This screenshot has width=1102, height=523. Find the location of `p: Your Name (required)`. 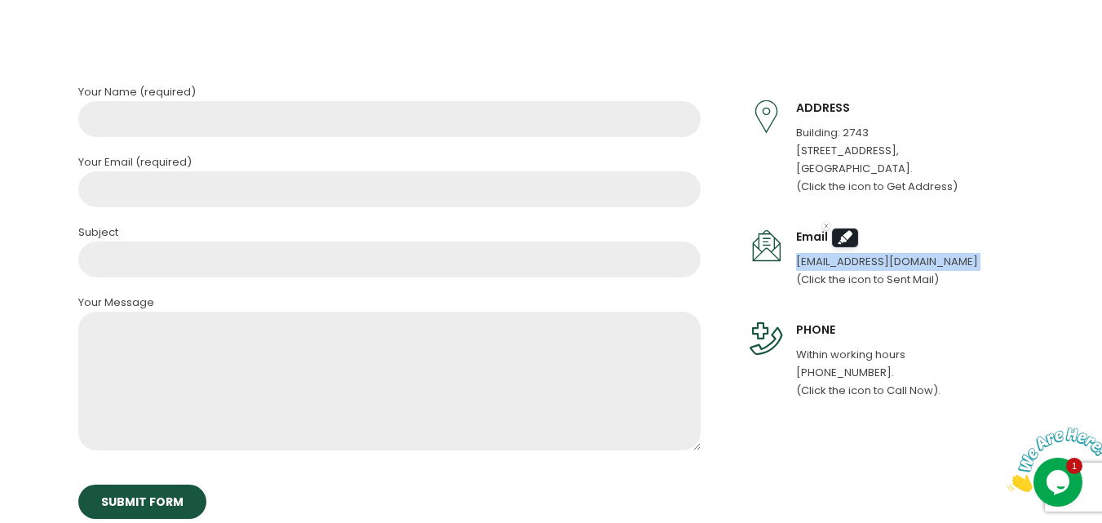

p: Your Name (required) is located at coordinates (389, 92).